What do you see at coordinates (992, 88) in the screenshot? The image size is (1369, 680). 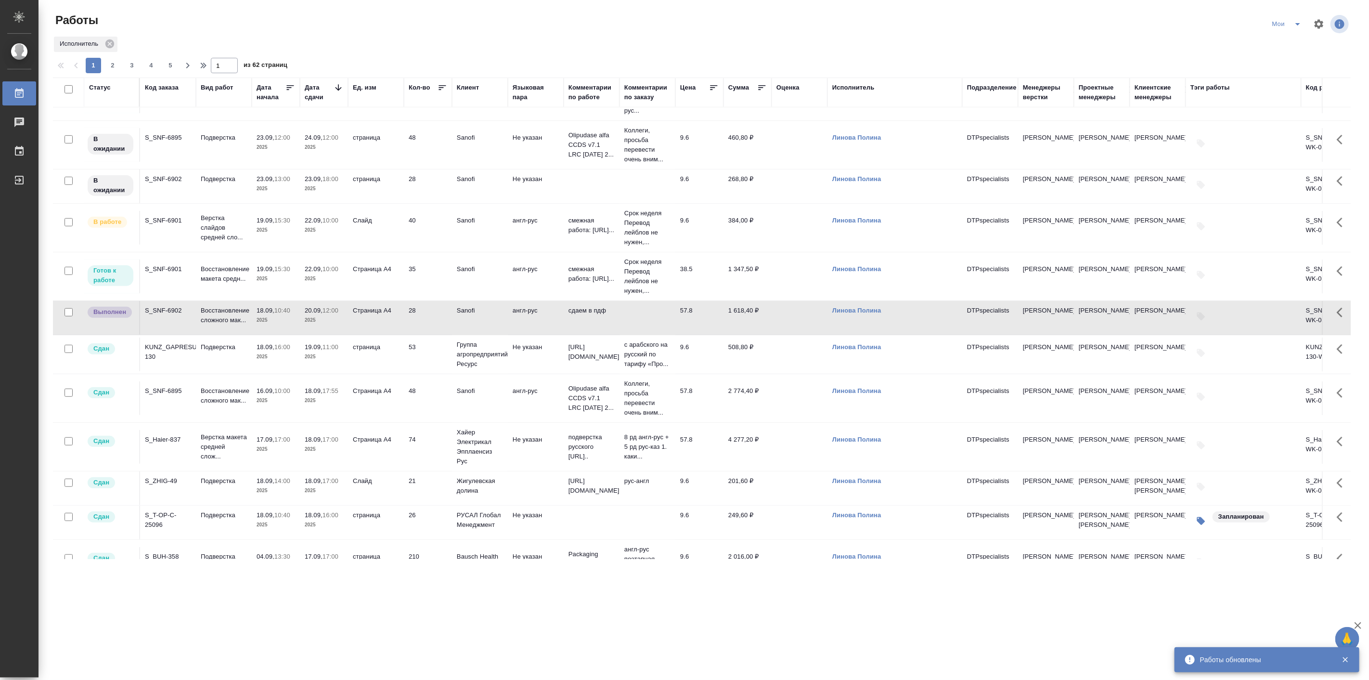 I see `div: Подразделение` at bounding box center [992, 88].